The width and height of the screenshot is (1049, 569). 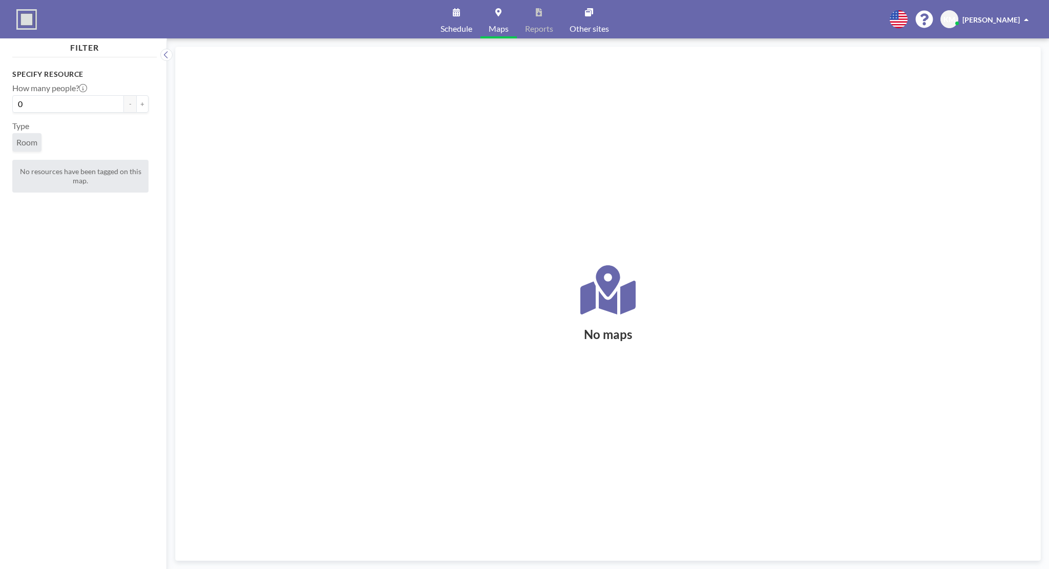 What do you see at coordinates (20, 126) in the screenshot?
I see `label: Type` at bounding box center [20, 126].